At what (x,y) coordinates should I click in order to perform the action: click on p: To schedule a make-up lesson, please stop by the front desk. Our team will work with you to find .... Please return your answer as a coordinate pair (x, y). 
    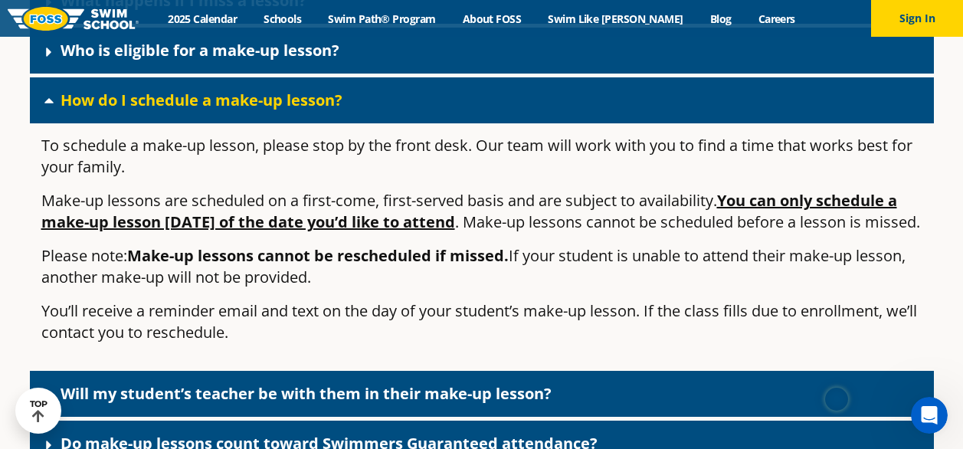
    Looking at the image, I should click on (482, 156).